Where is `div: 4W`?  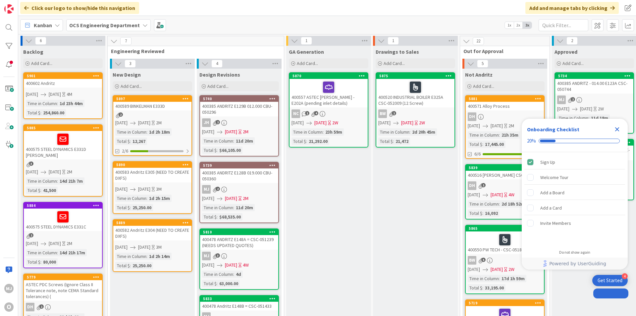
div: 4W is located at coordinates (511, 194).